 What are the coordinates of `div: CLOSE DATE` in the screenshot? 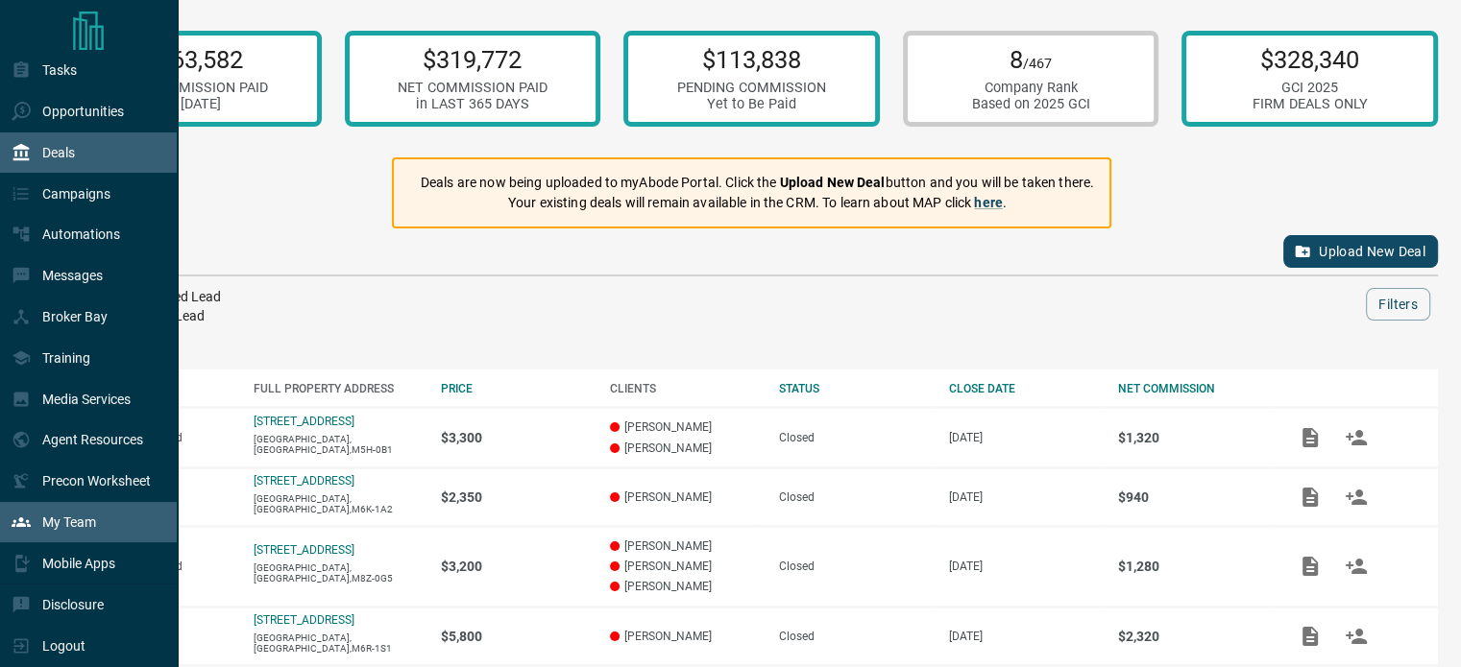 It's located at (1024, 389).